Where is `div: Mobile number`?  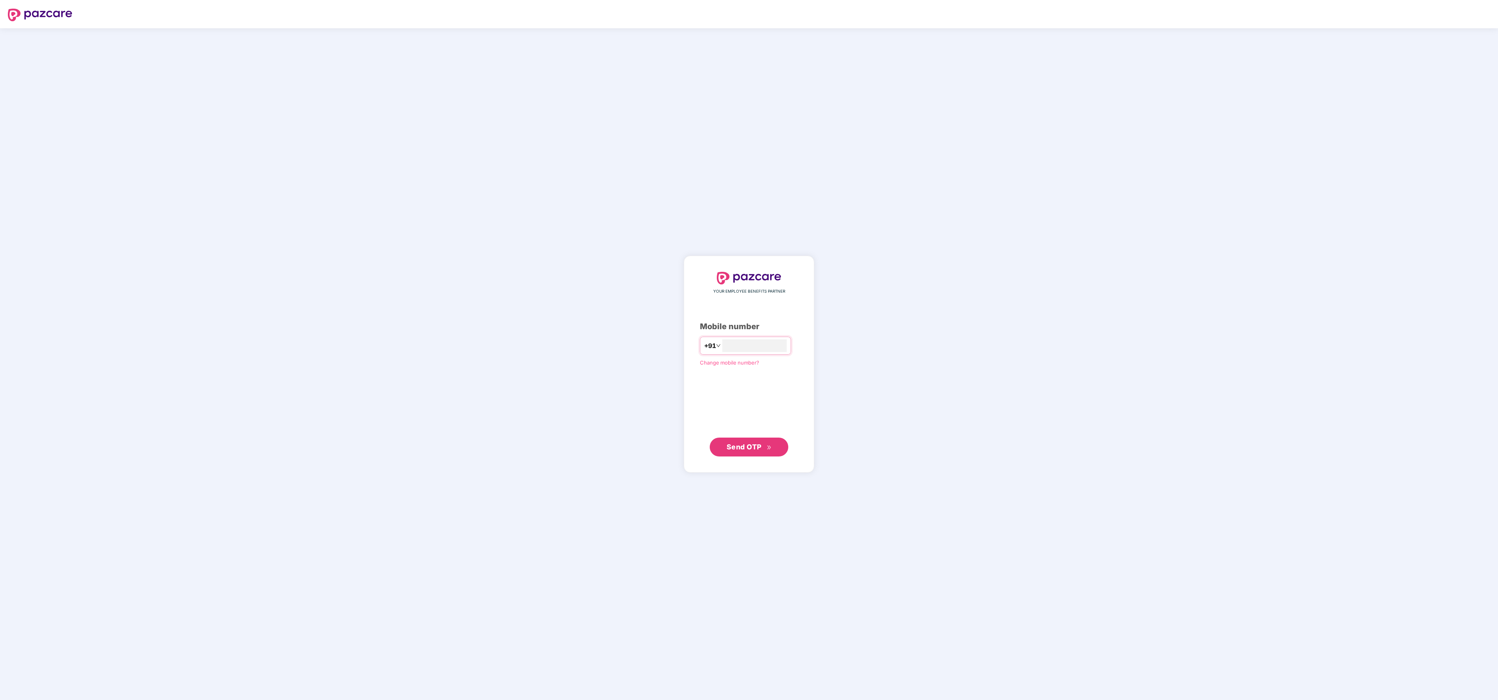 div: Mobile number is located at coordinates (749, 326).